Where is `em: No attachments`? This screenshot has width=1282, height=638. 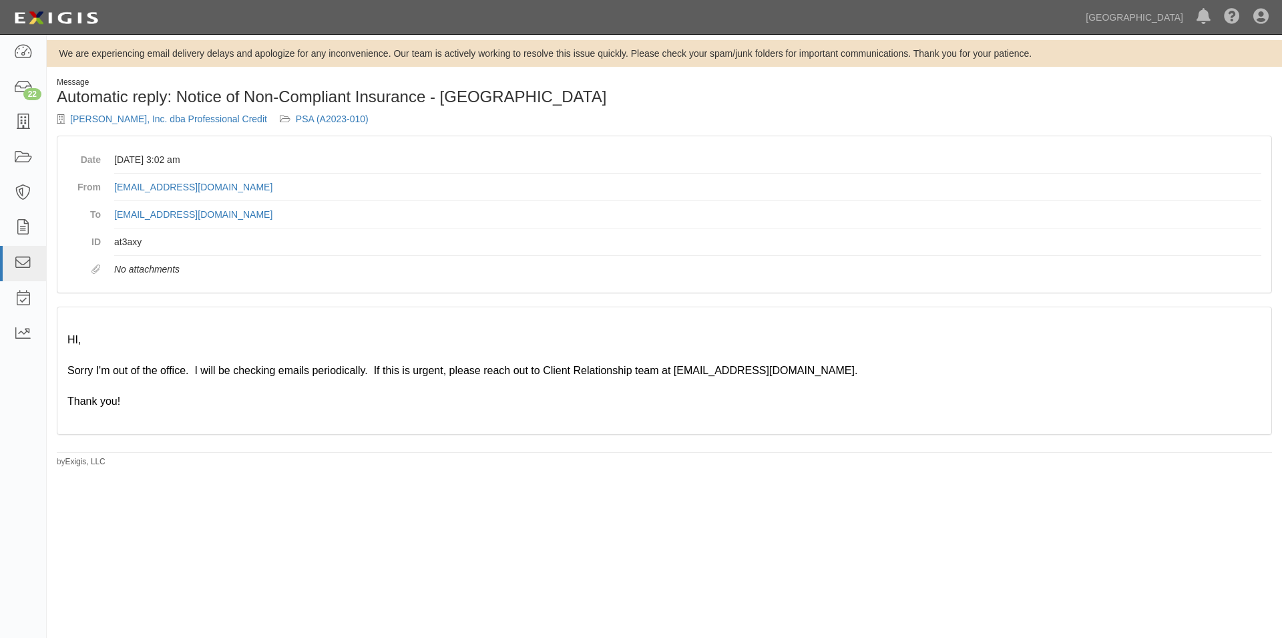 em: No attachments is located at coordinates (147, 269).